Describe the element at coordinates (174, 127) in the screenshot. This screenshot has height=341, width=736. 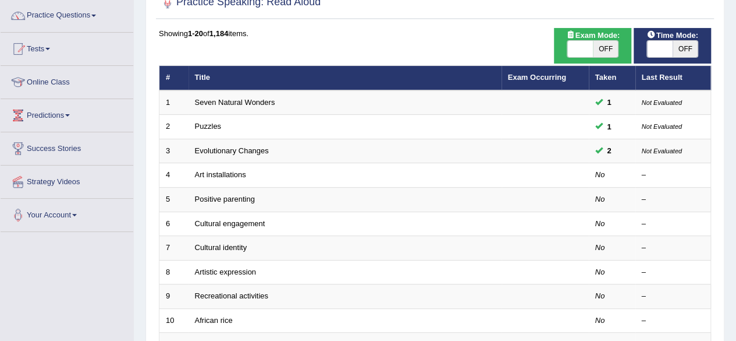
I see `td: 2` at that location.